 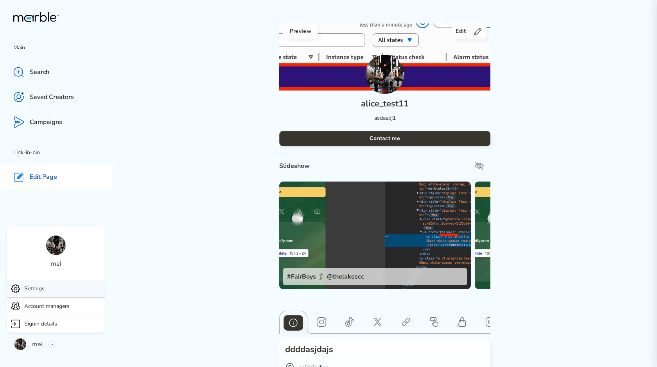 I want to click on h4: Preview, so click(x=300, y=31).